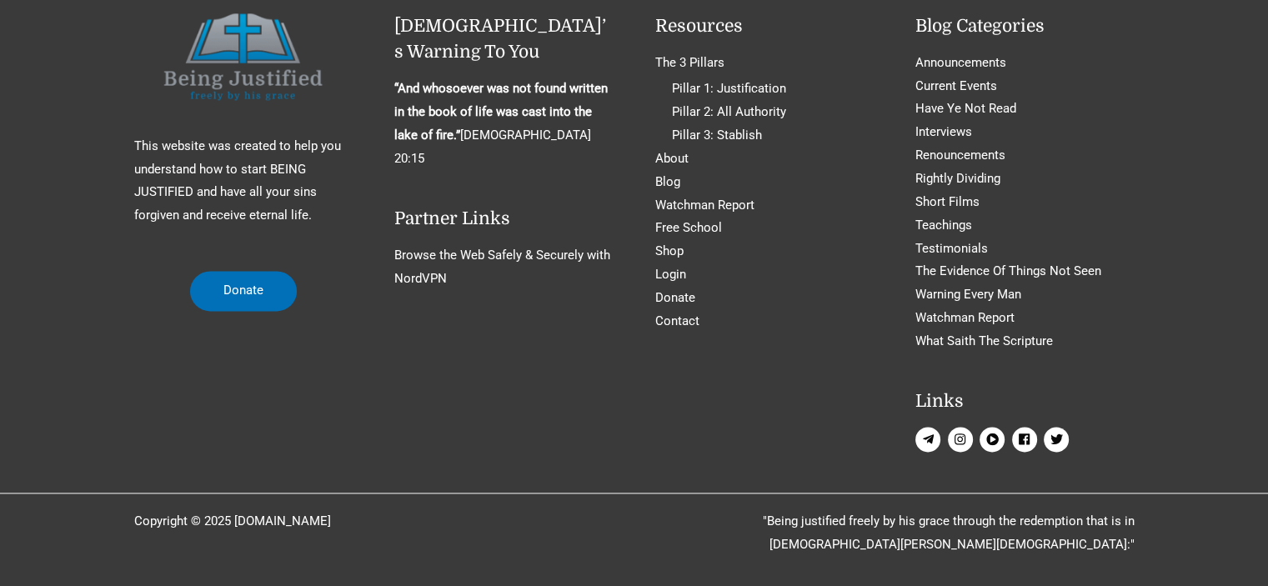 The image size is (1268, 586). I want to click on a: Pillar 3: Stablish, so click(717, 135).